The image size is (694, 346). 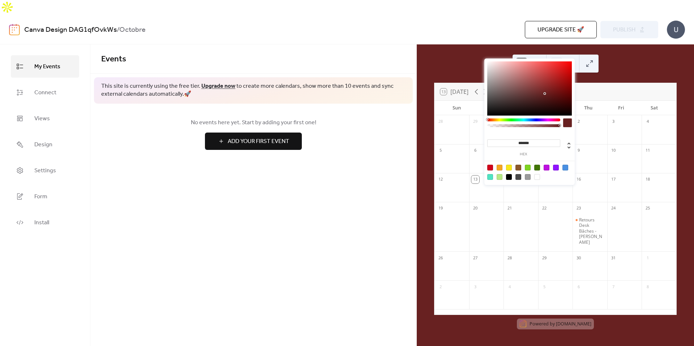 What do you see at coordinates (254, 141) in the screenshot?
I see `button: Add Your First Event` at bounding box center [254, 141].